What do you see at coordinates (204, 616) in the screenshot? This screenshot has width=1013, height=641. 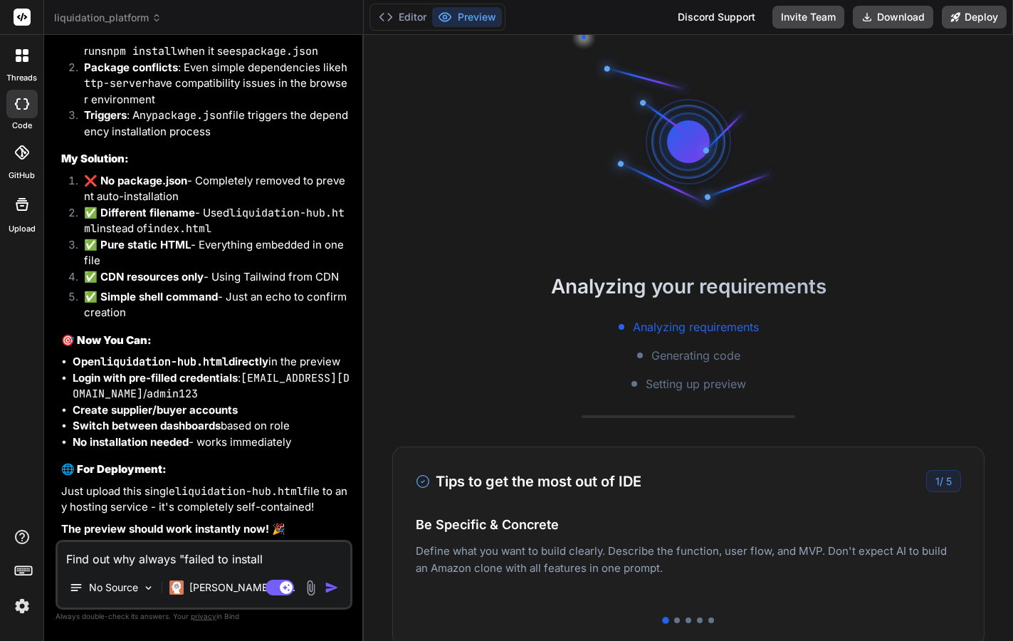 I see `p: Always double-check its answers. Your in Bind` at bounding box center [204, 616].